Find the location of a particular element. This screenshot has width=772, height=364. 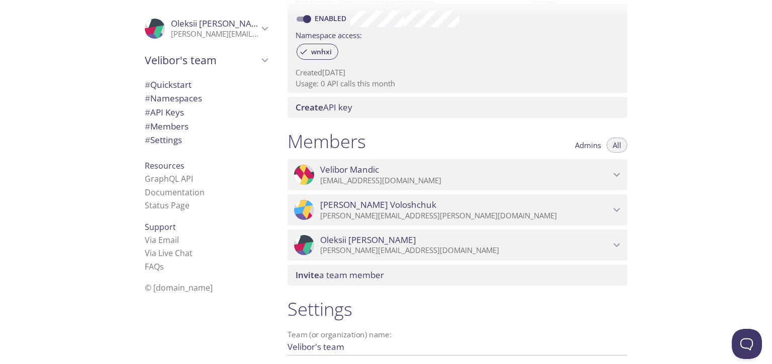

button: Admins is located at coordinates (588, 145).